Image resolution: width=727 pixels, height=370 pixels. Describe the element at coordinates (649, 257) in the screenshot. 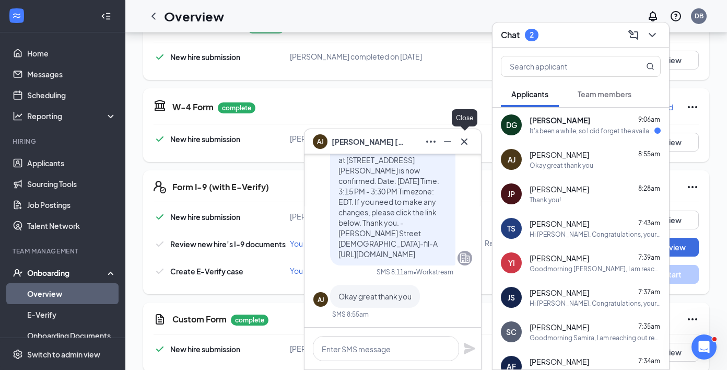

I see `span: 7:39am` at that location.